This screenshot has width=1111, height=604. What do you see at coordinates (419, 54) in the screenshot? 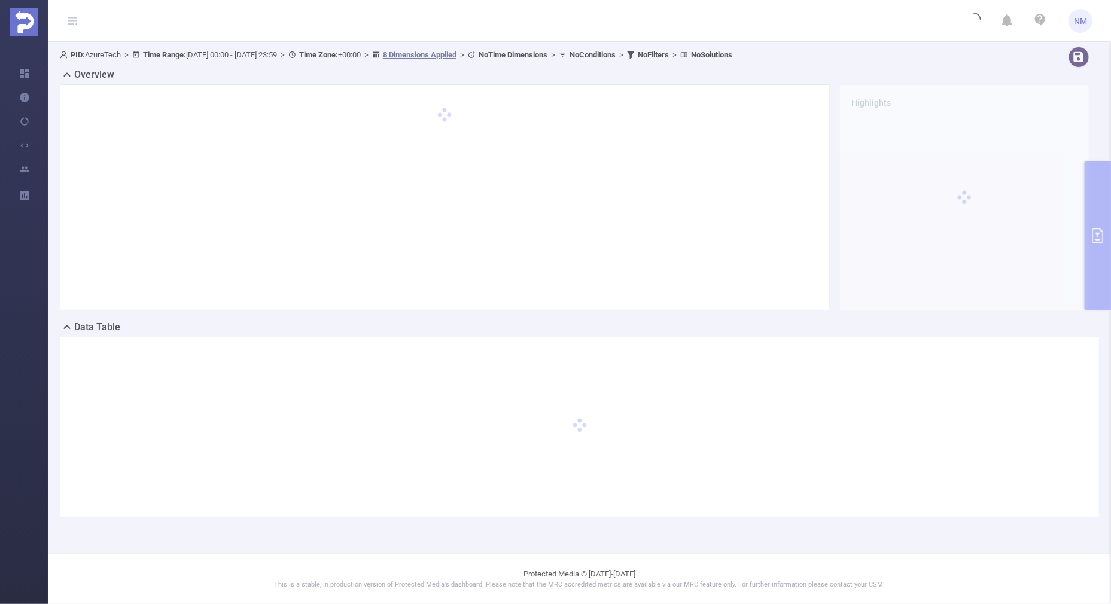
I see `u: 8 Dimensions Applied` at bounding box center [419, 54].